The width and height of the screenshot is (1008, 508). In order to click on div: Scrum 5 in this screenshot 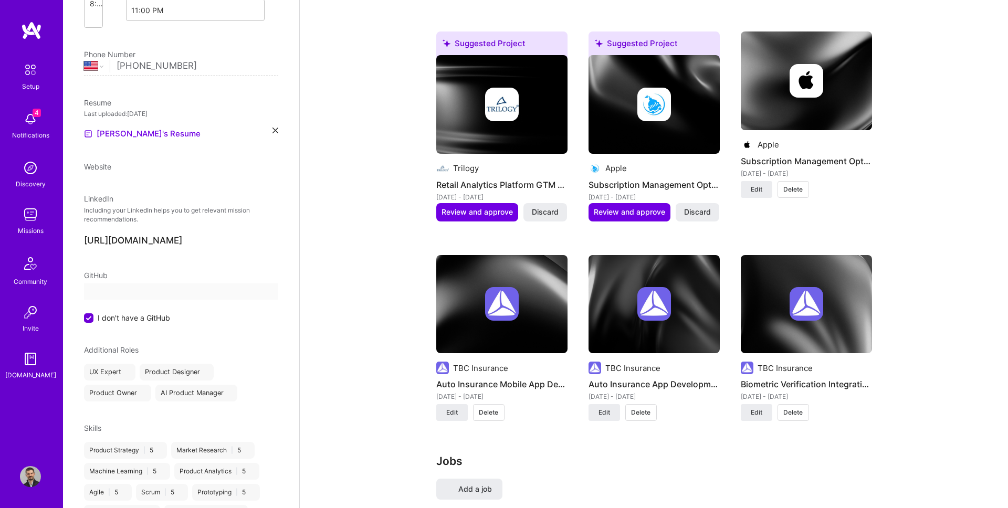, I will do `click(162, 493)`.